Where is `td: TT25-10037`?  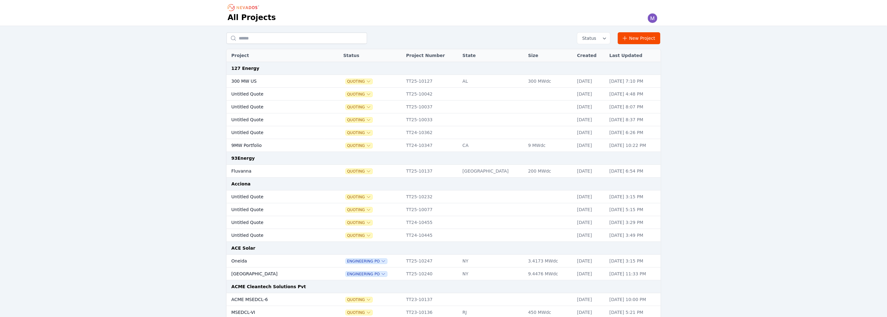 td: TT25-10037 is located at coordinates (431, 107).